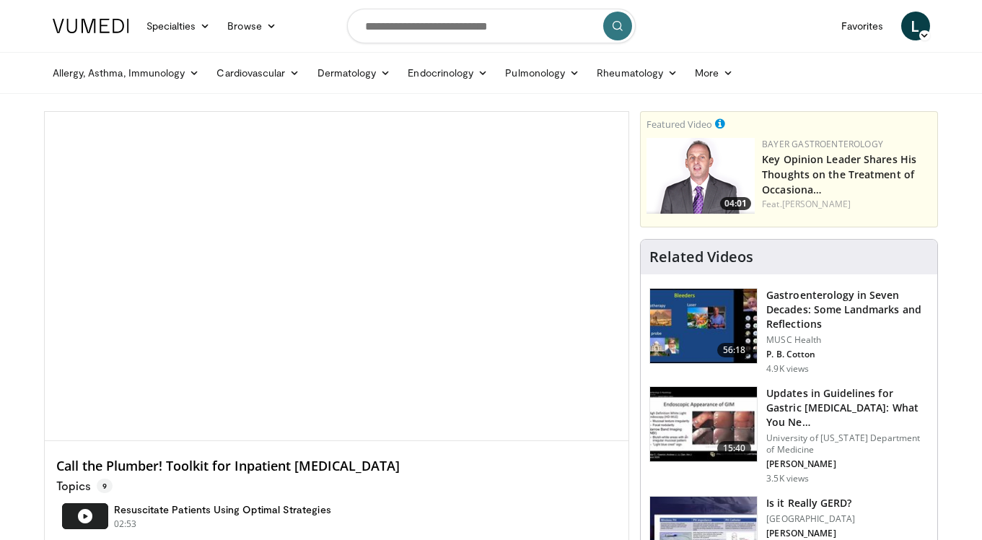 The image size is (982, 540). I want to click on div: Feat., so click(846, 204).